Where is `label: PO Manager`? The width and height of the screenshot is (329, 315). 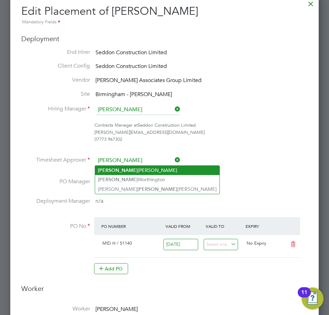
label: PO Manager is located at coordinates (56, 182).